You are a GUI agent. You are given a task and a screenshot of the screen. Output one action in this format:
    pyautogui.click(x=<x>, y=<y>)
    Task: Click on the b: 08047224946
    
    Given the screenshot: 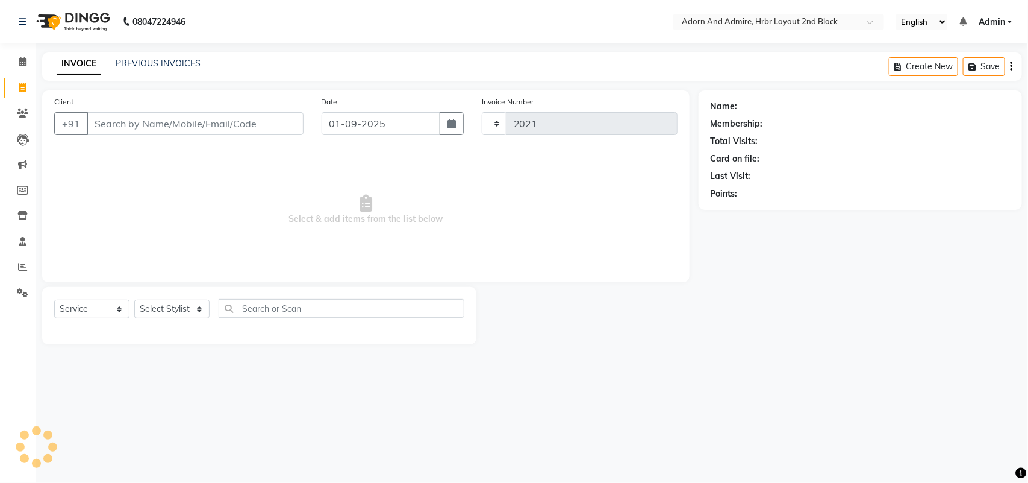 What is the action you would take?
    pyautogui.click(x=159, y=22)
    